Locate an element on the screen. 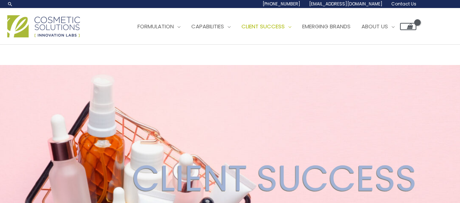 The height and width of the screenshot is (203, 460). span: Contact Us is located at coordinates (403, 4).